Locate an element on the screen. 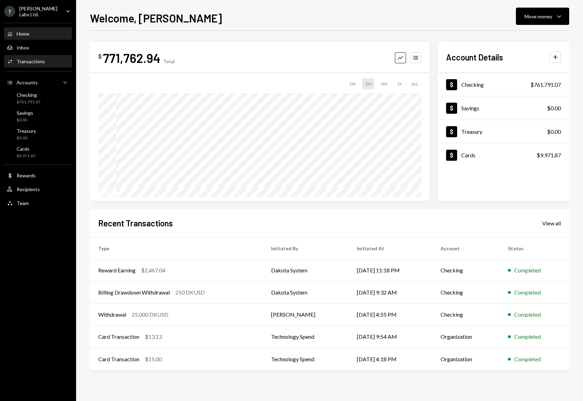 This screenshot has width=583, height=401. th: Account is located at coordinates (465, 248).